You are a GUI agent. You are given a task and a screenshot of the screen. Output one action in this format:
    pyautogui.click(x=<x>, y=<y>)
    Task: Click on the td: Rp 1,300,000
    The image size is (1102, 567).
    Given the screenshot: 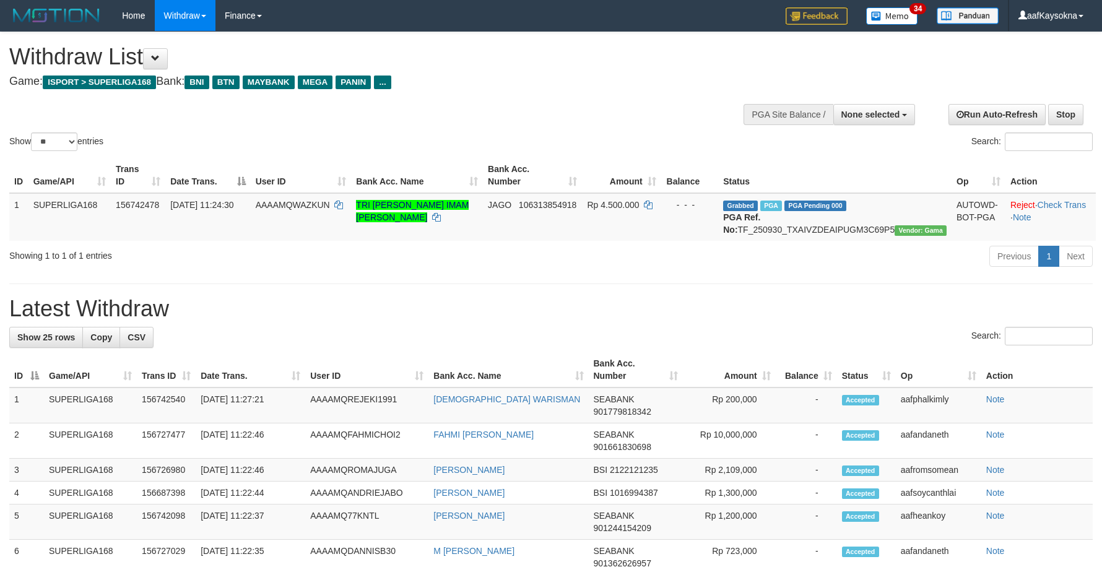 What is the action you would take?
    pyautogui.click(x=729, y=493)
    